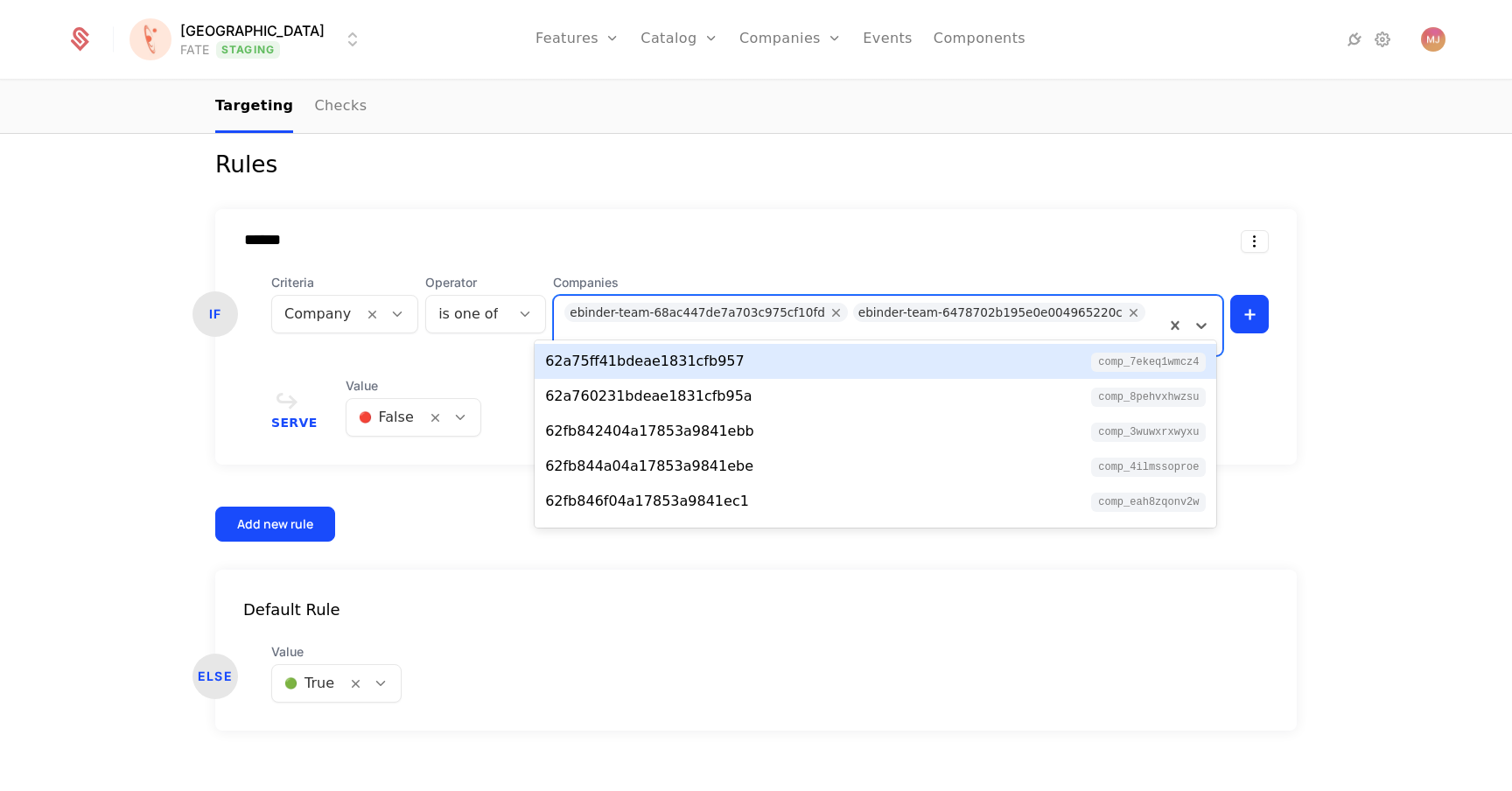 The image size is (1512, 791). I want to click on button: Add new rule, so click(274, 524).